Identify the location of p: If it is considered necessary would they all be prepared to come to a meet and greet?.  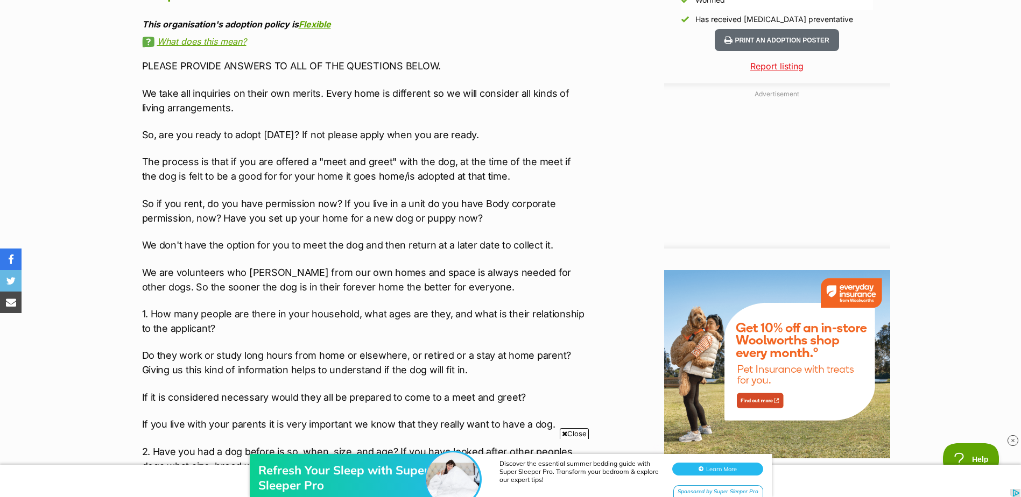
(364, 397).